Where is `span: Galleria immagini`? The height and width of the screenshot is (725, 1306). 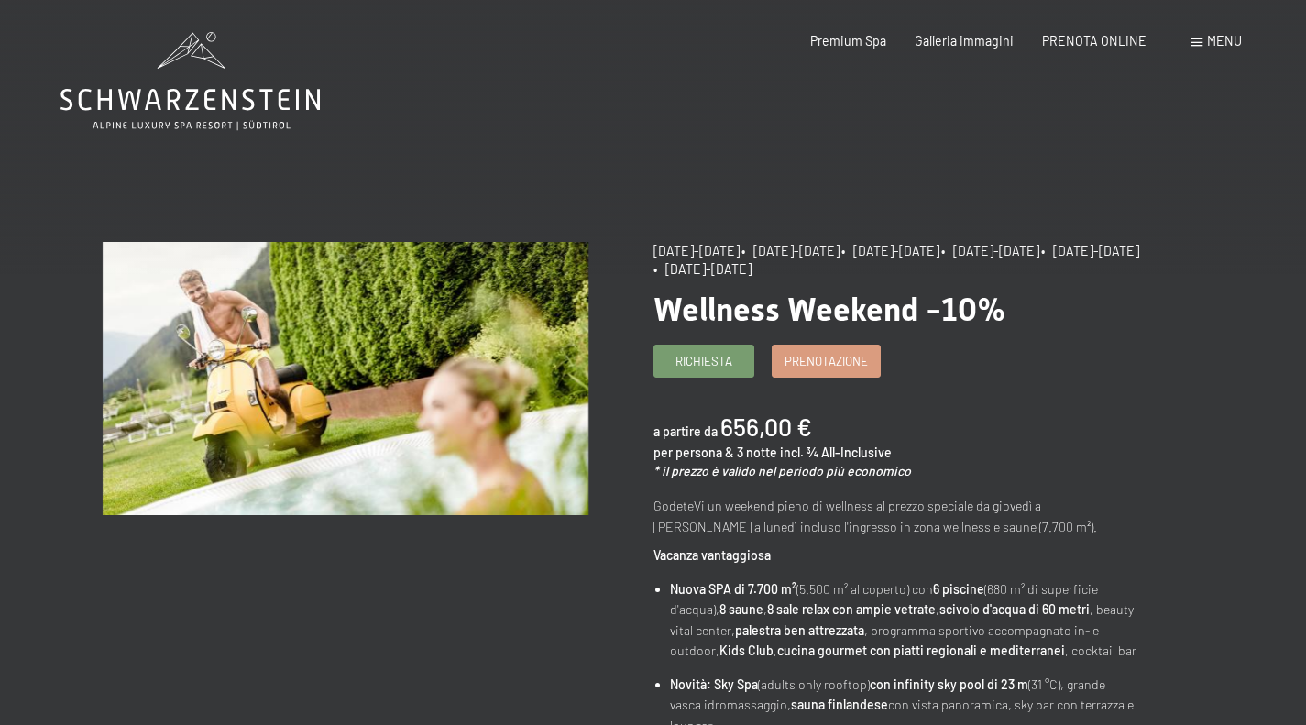 span: Galleria immagini is located at coordinates (964, 40).